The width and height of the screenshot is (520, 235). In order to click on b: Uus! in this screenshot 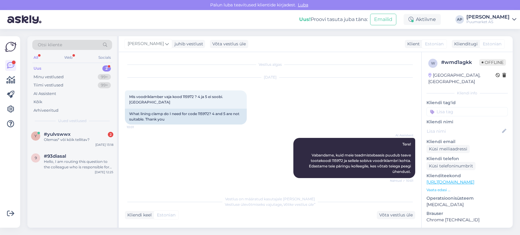, I will do `click(305, 19)`.